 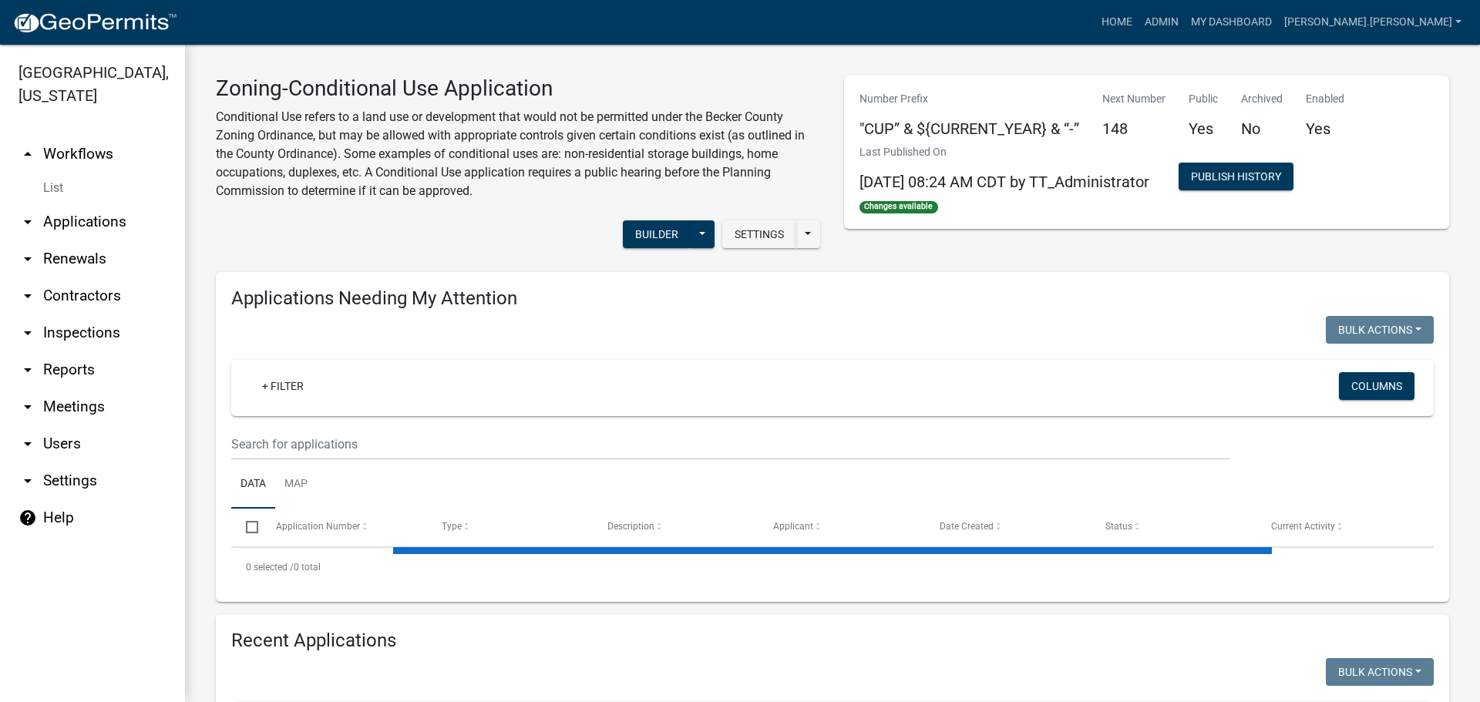 I want to click on h5: "CUP” & ${CURRENT_YEAR} & “-”, so click(x=969, y=129).